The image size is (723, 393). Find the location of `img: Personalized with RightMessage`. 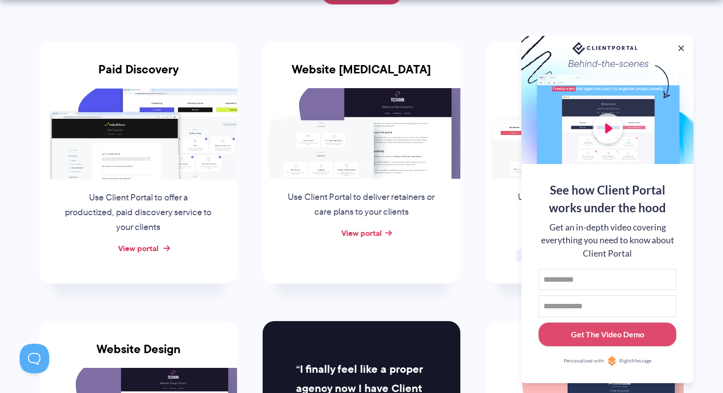

img: Personalized with RightMessage is located at coordinates (612, 361).